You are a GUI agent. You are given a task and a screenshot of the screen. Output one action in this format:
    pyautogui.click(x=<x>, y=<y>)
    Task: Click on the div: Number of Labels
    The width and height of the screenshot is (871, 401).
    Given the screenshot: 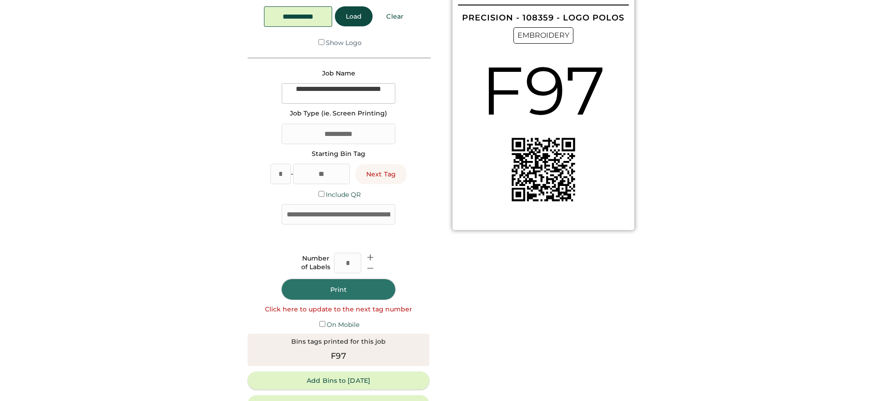 What is the action you would take?
    pyautogui.click(x=316, y=262)
    